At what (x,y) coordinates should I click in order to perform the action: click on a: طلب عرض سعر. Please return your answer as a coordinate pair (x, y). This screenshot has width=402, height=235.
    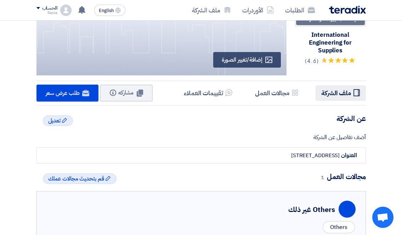
    Looking at the image, I should click on (68, 93).